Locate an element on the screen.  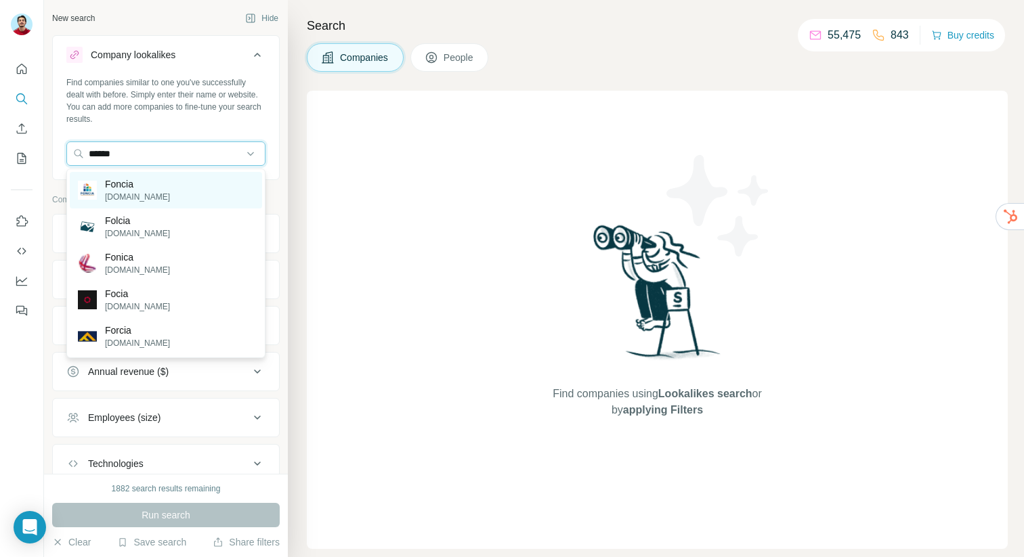
button: Employees (size) is located at coordinates (166, 418).